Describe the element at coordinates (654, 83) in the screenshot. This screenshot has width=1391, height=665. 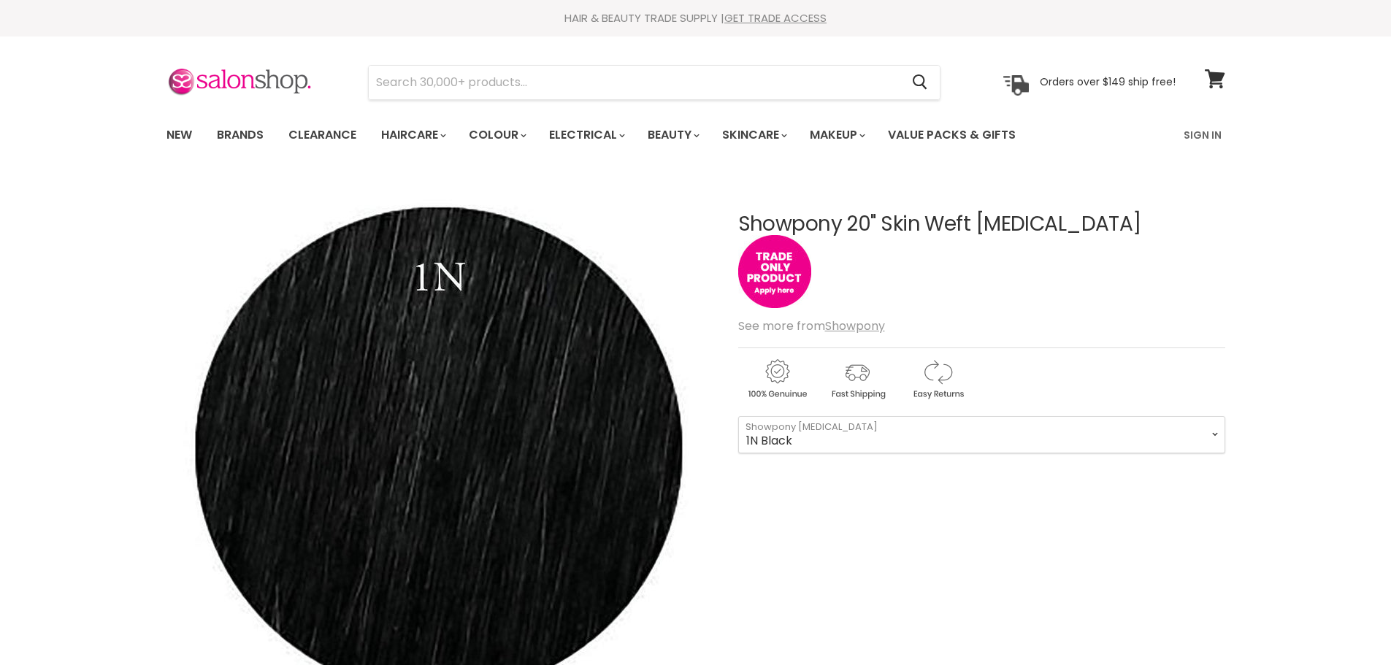
I see `form: Product` at that location.